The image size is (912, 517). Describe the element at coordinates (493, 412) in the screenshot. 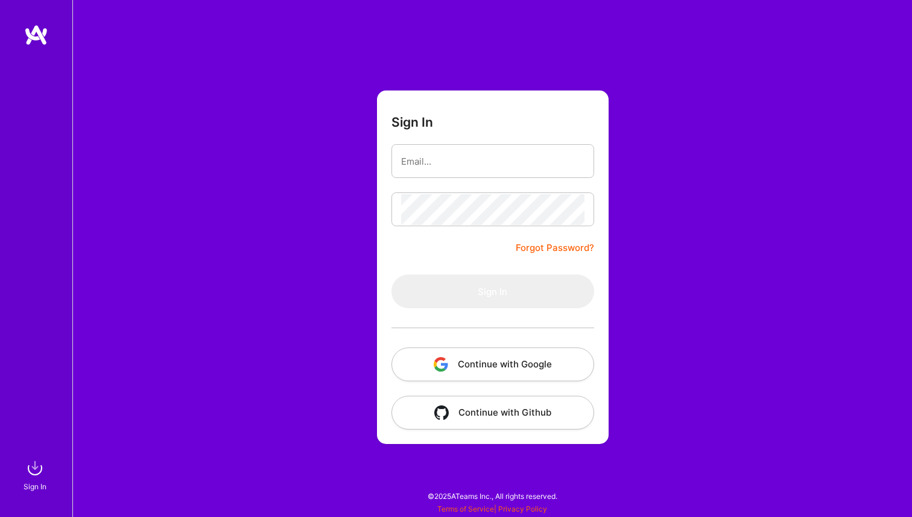

I see `button: Continue with Github` at that location.